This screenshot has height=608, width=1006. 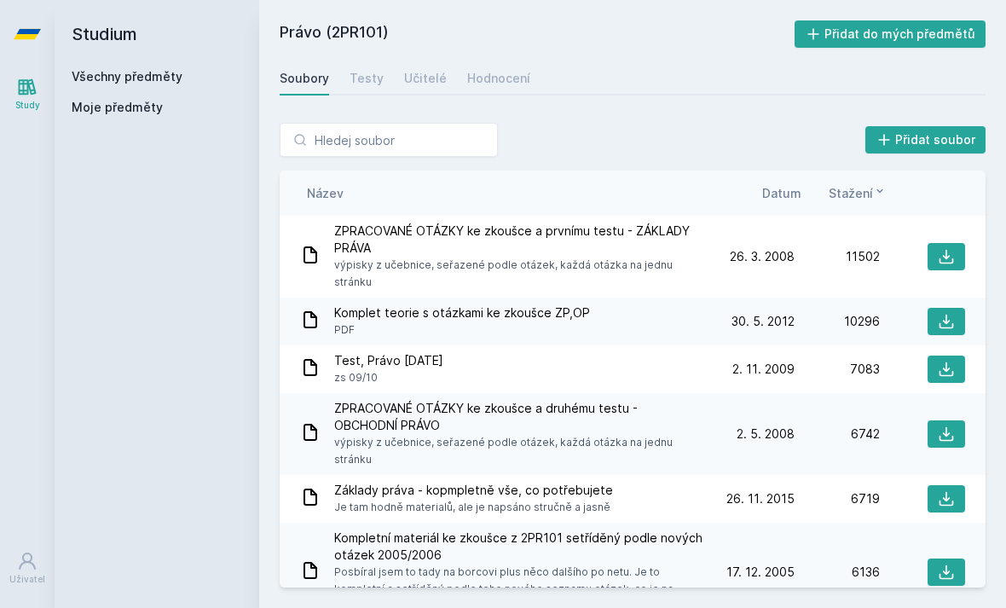 I want to click on div: Hodnocení, so click(x=499, y=78).